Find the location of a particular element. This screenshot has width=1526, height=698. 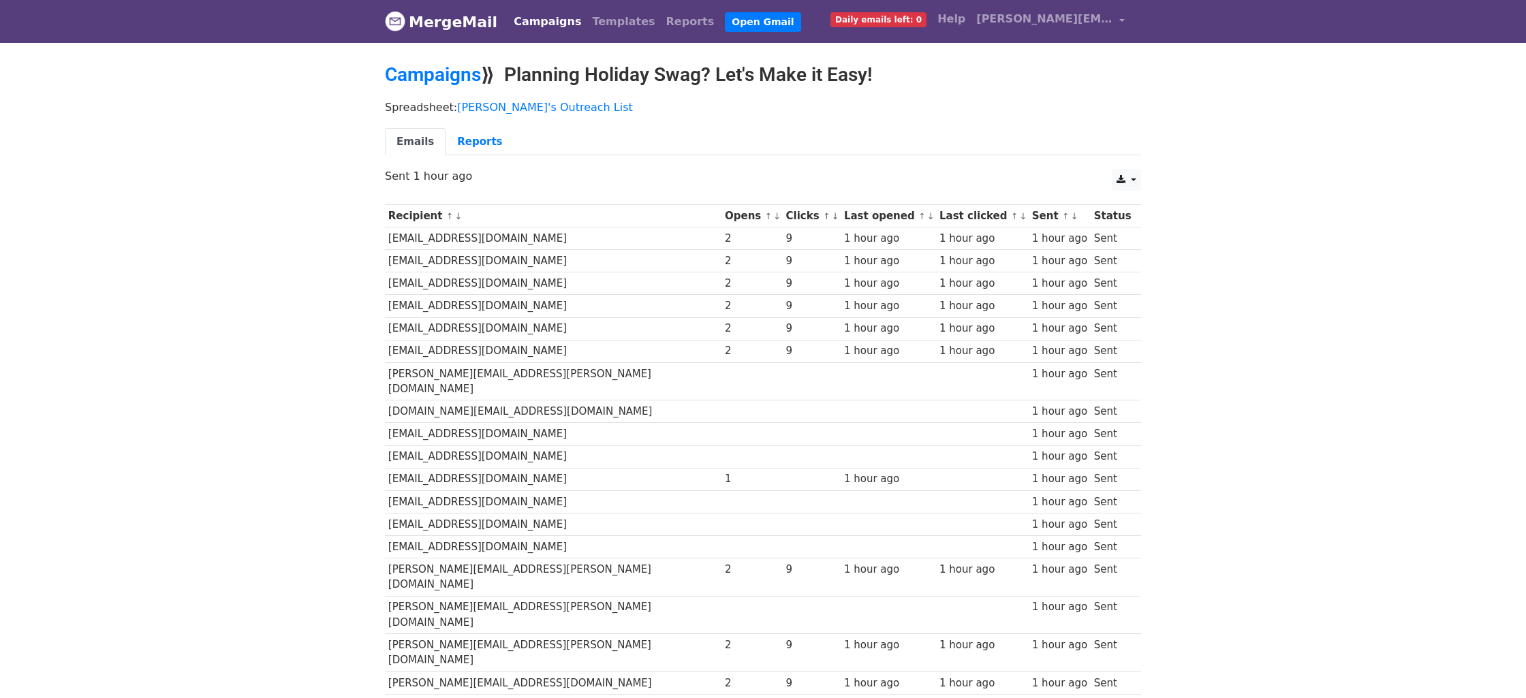

a: Emails is located at coordinates (415, 142).